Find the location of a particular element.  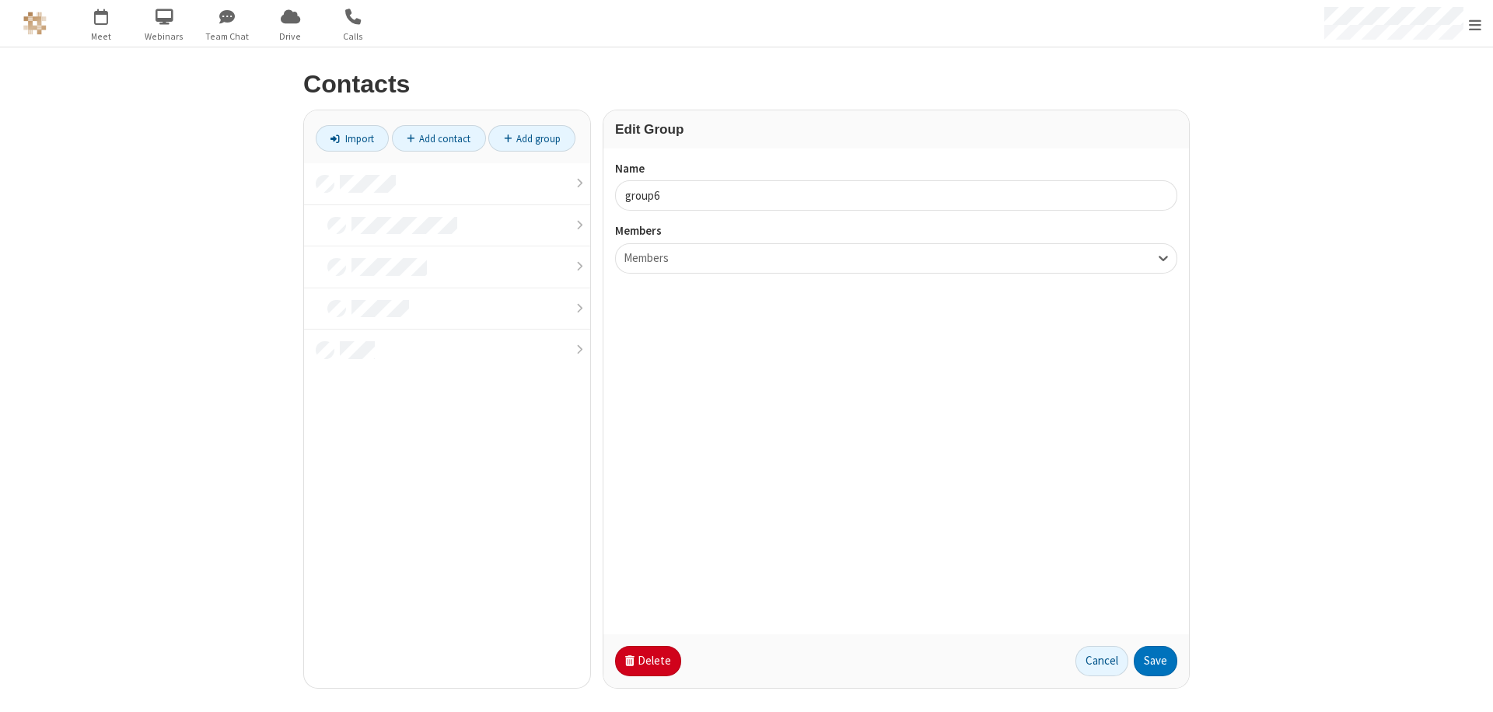

span: Drive is located at coordinates (290, 37).